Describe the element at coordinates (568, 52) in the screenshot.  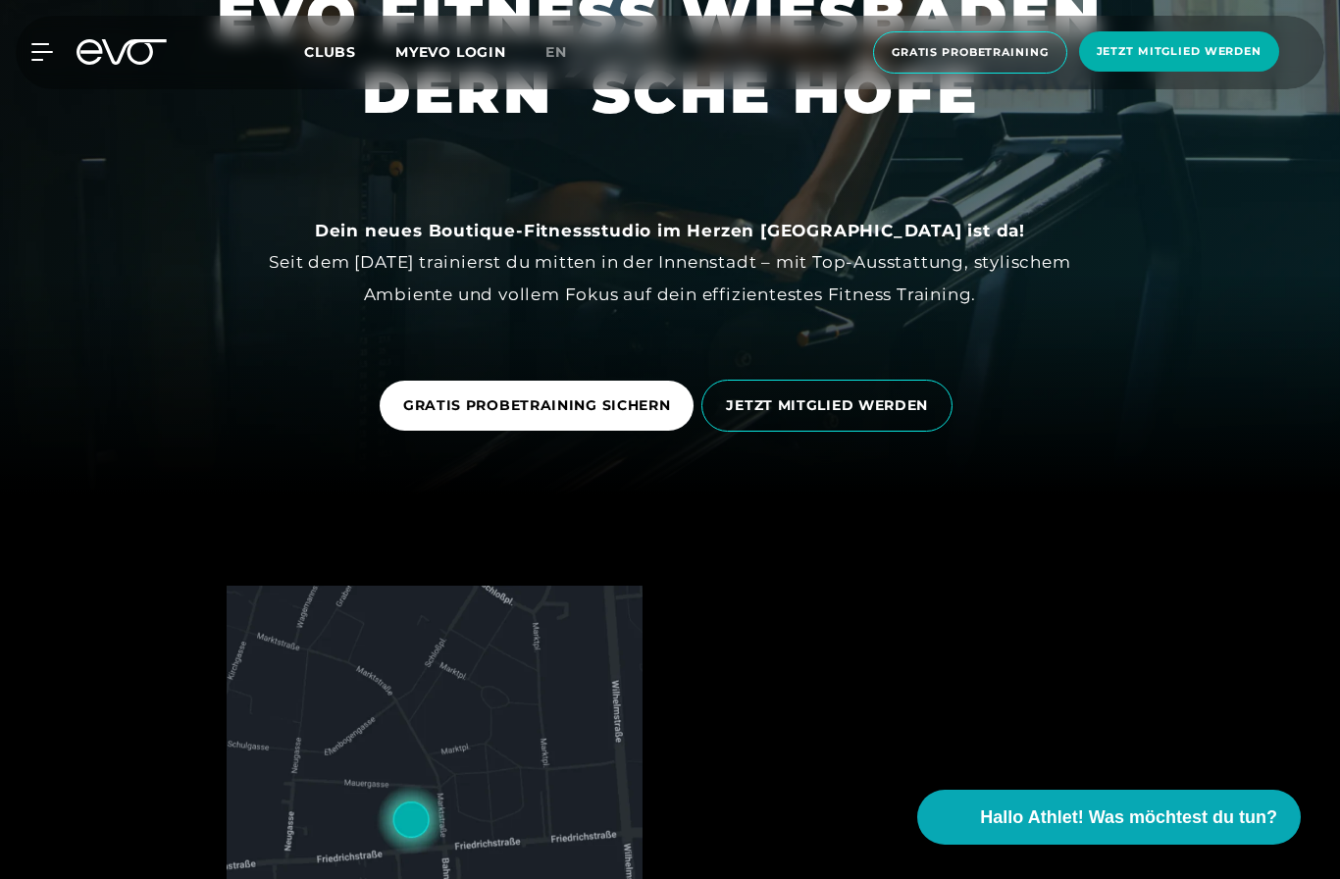
I see `a: en` at that location.